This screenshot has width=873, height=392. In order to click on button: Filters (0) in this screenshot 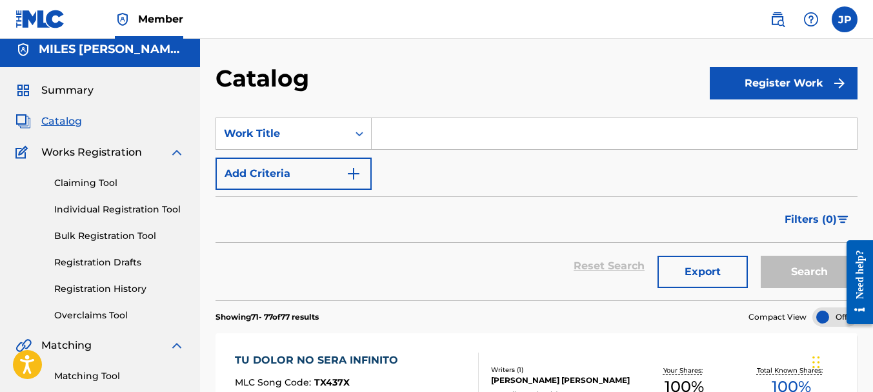, I will do `click(817, 219)`.